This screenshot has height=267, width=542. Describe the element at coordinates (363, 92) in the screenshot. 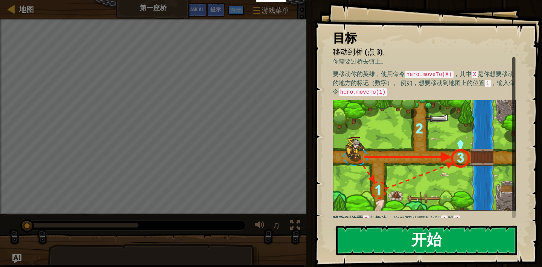

I see `code: hero.moveTo(1)` at that location.